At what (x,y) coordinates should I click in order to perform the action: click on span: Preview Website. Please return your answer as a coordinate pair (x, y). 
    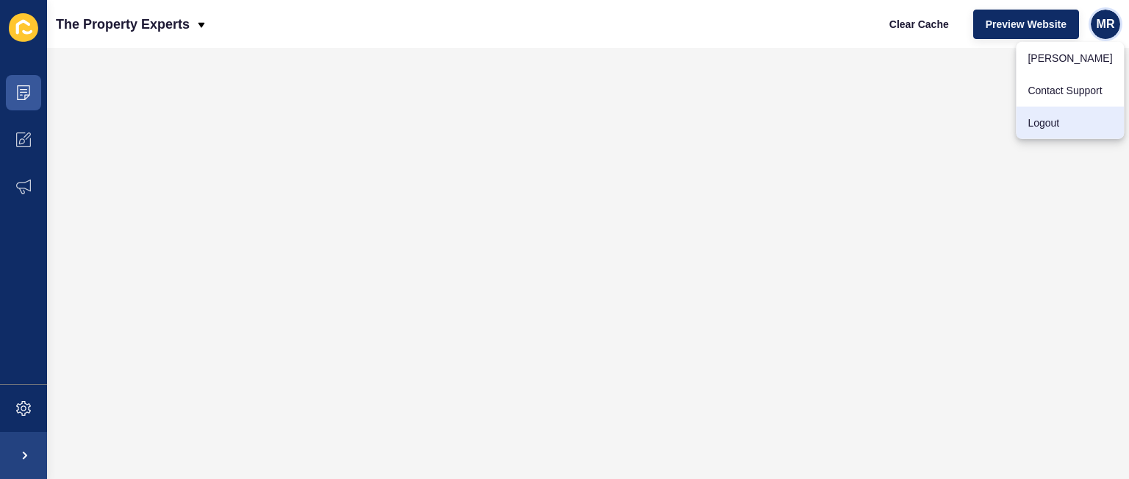
    Looking at the image, I should click on (1026, 24).